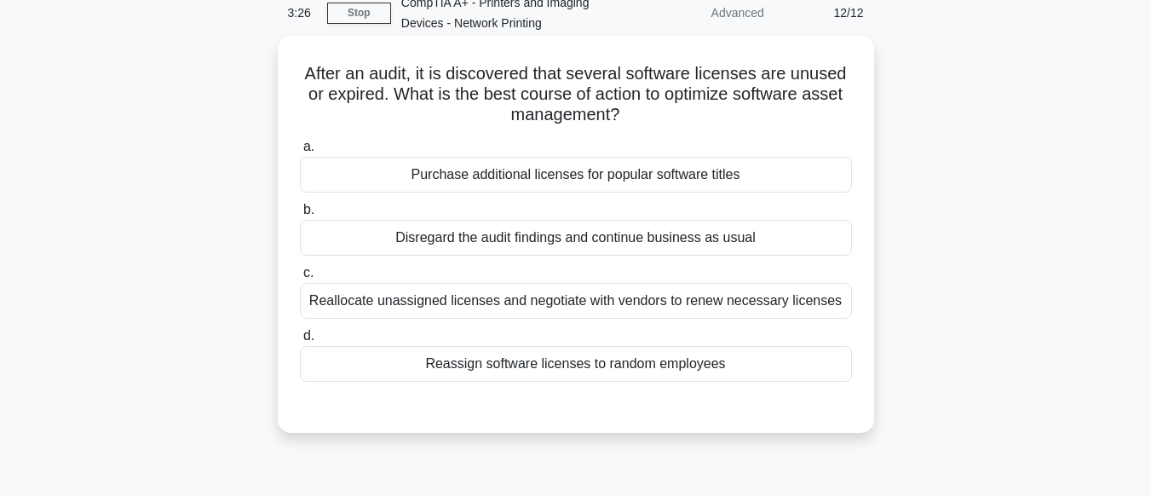 This screenshot has height=496, width=1151. I want to click on span: b., so click(309, 209).